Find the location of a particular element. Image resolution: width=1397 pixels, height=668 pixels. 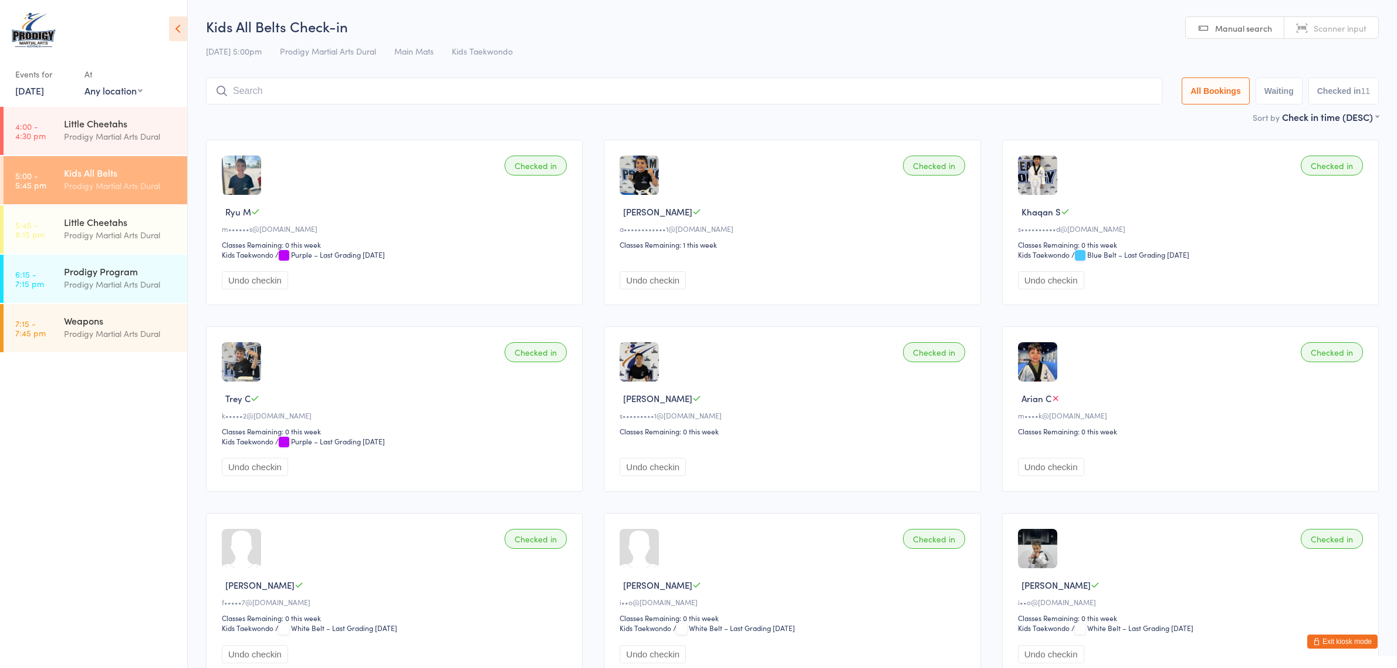

div: Classes Remaining: 1 this week is located at coordinates (794, 244).